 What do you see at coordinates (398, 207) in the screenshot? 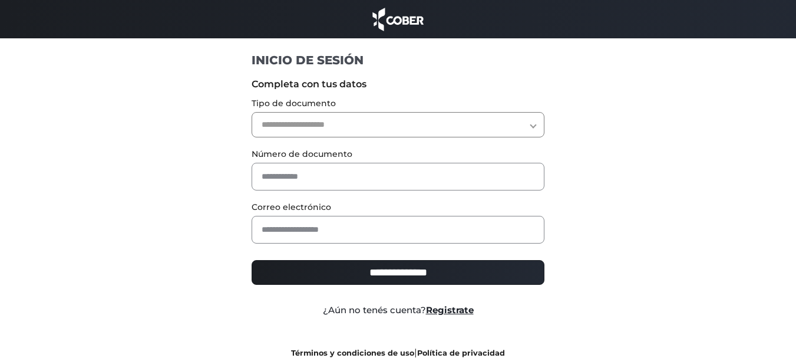
I see `label: Correo electrónico` at bounding box center [398, 207].